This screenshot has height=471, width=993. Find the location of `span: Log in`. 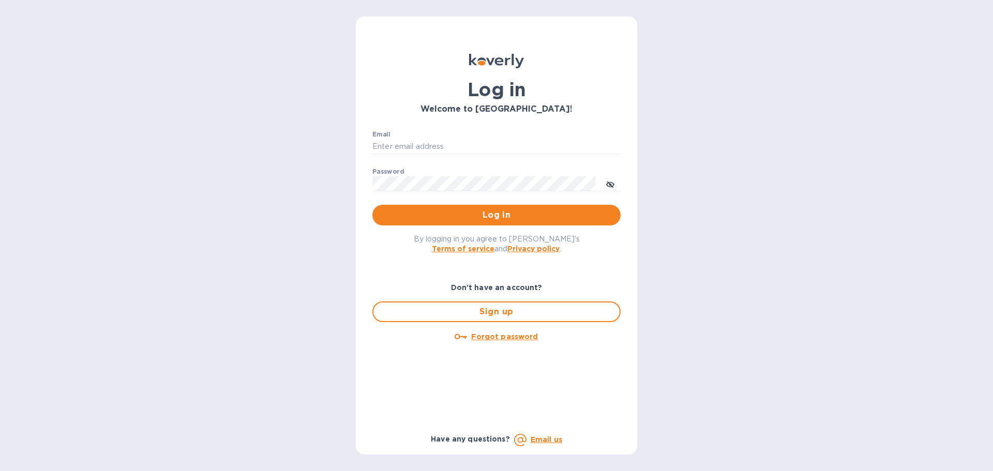

span: Log in is located at coordinates (497, 215).